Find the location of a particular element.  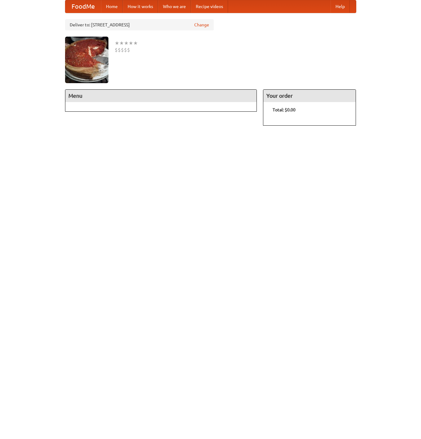

img: angular.jpg is located at coordinates (87, 60).